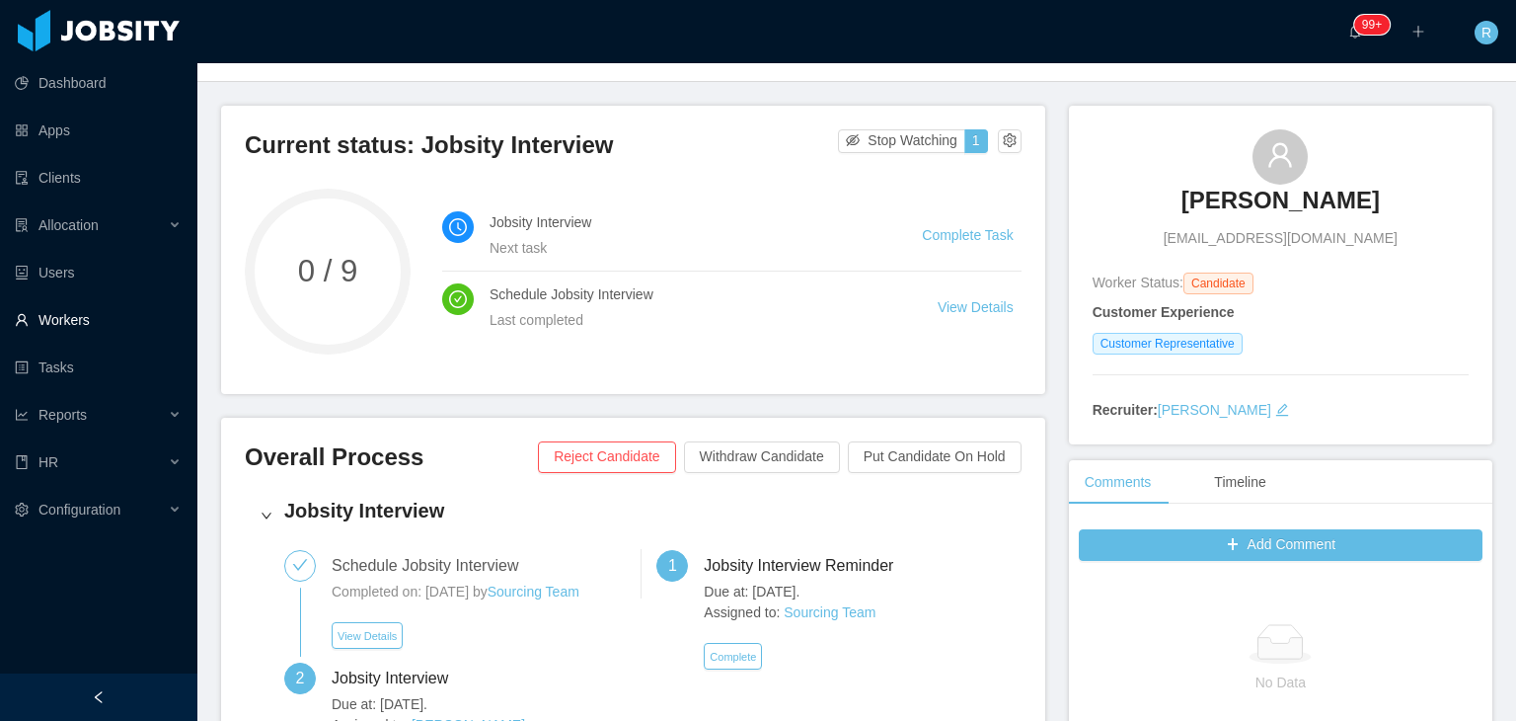 The width and height of the screenshot is (1516, 721). I want to click on button: icon: setting, so click(1010, 141).